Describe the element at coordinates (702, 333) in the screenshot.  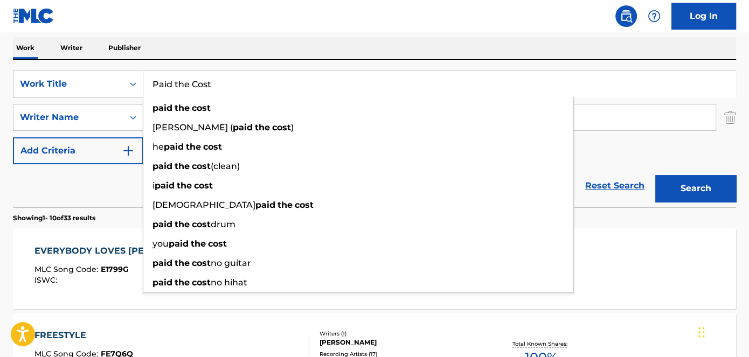
I see `div: Drag` at that location.